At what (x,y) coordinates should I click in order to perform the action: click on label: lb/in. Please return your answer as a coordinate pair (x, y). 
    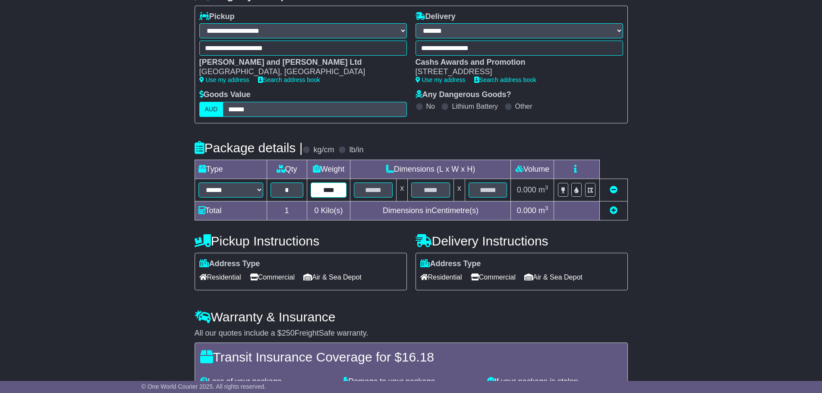
    Looking at the image, I should click on (356, 150).